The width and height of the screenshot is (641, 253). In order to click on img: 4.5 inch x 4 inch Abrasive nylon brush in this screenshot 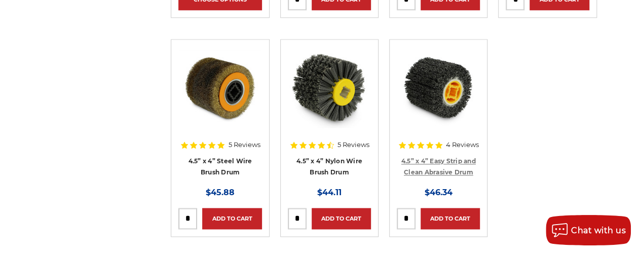, I will do `click(329, 87)`.